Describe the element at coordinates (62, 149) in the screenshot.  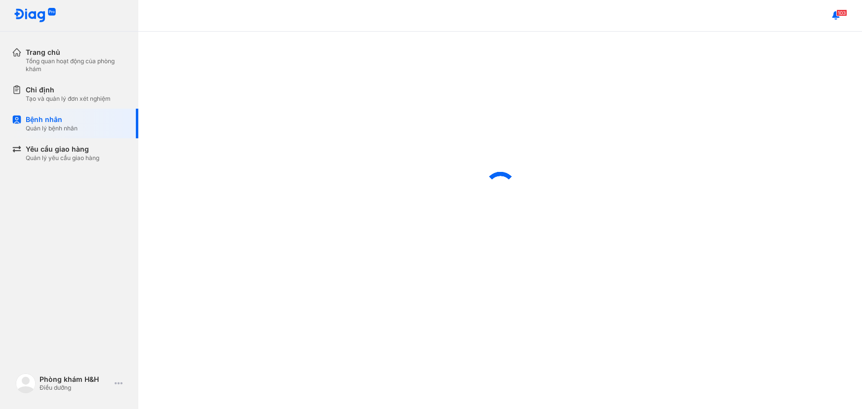
I see `div: Yêu cầu giao hàng` at that location.